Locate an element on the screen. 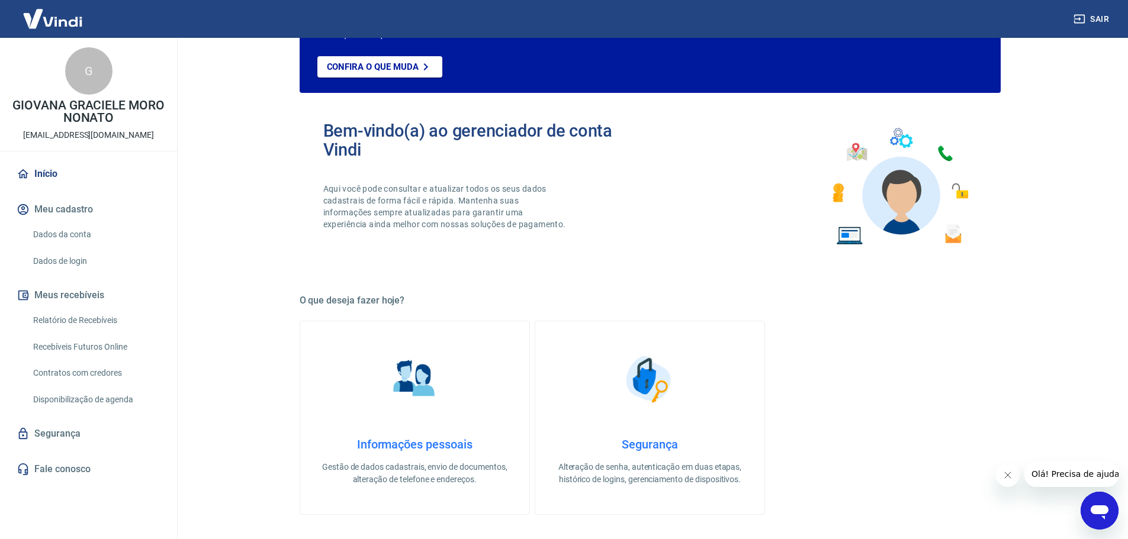 The image size is (1128, 539). a: Início is located at coordinates (88, 174).